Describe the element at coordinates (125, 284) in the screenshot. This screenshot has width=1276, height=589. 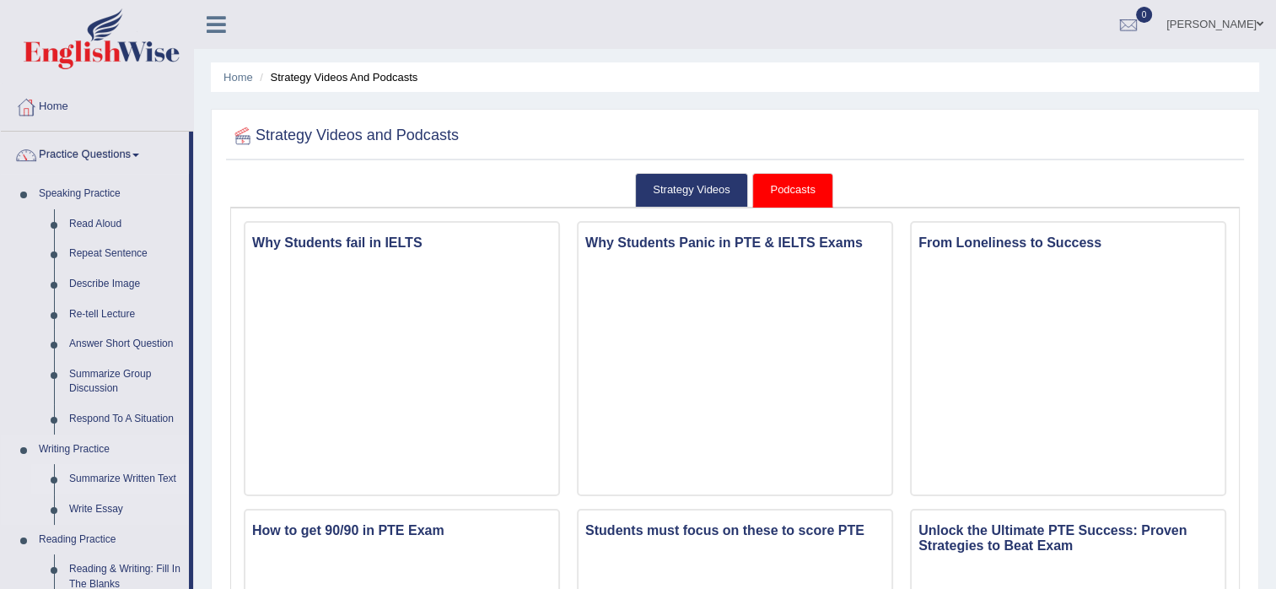
I see `a: Describe Image` at that location.